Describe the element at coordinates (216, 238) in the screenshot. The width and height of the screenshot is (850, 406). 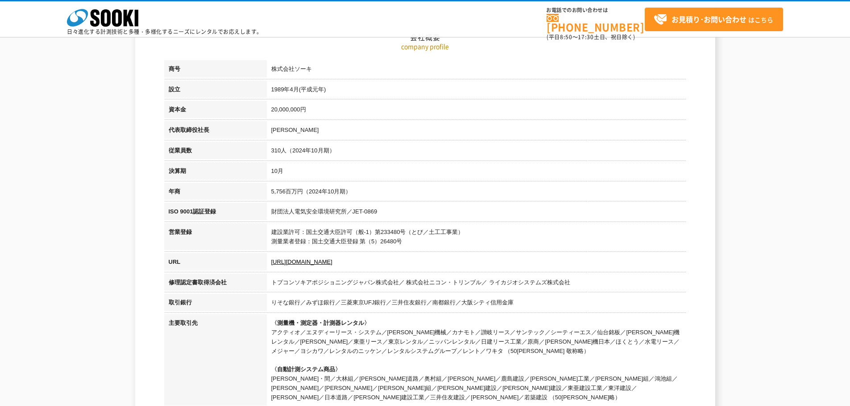
I see `th: 営業登録` at that location.